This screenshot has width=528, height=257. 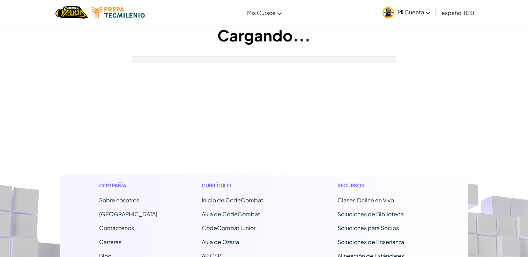 I want to click on a: Soluciones de Biblioteca, so click(x=371, y=214).